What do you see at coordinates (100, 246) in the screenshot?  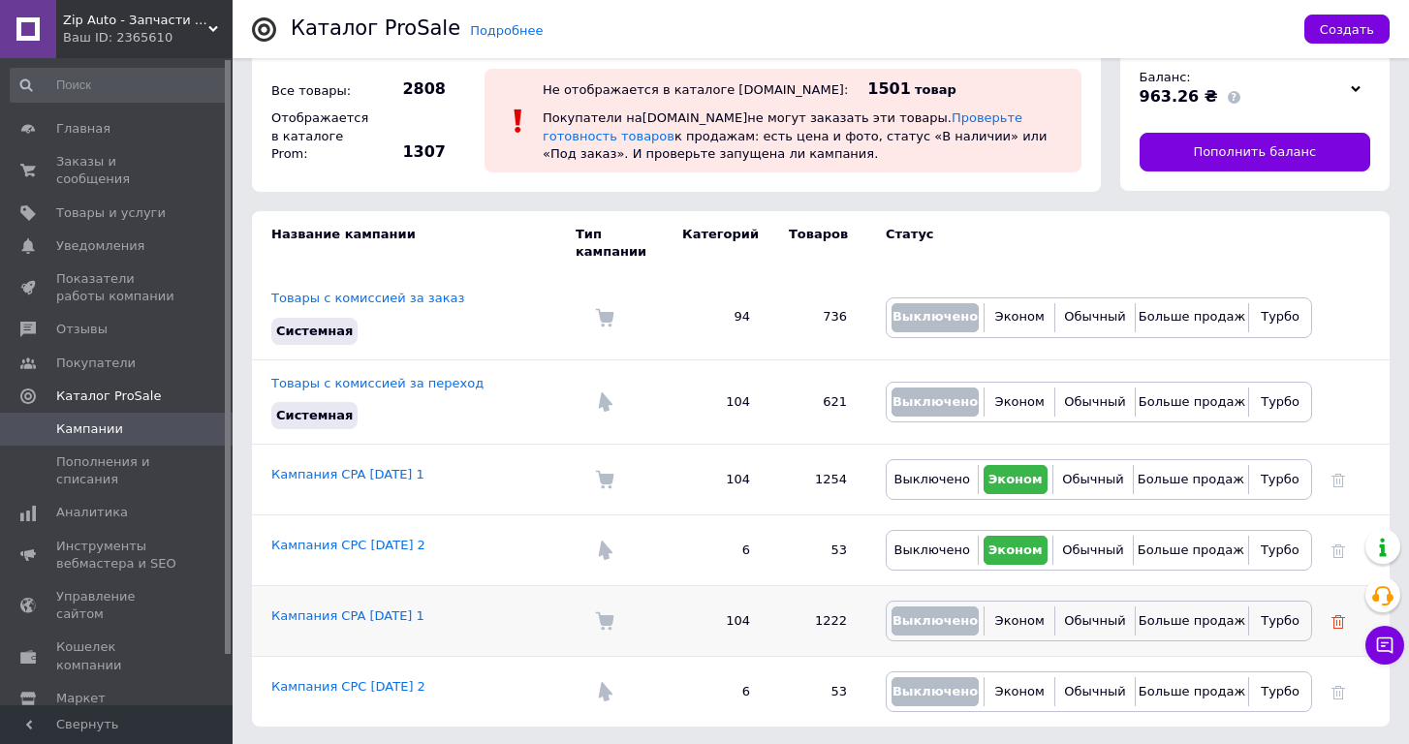 I see `span: Уведомления` at bounding box center [100, 246].